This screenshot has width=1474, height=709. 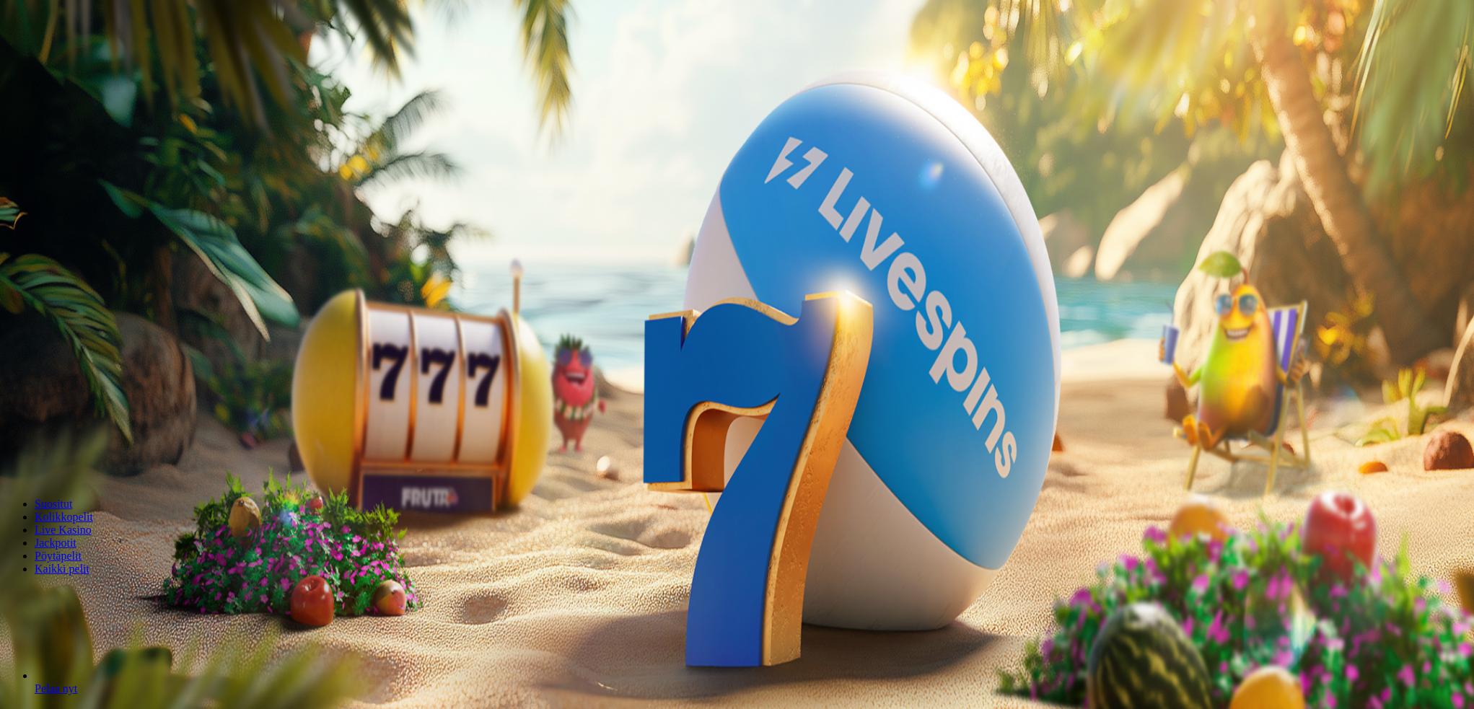 What do you see at coordinates (53, 503) in the screenshot?
I see `a: Suositut` at bounding box center [53, 503].